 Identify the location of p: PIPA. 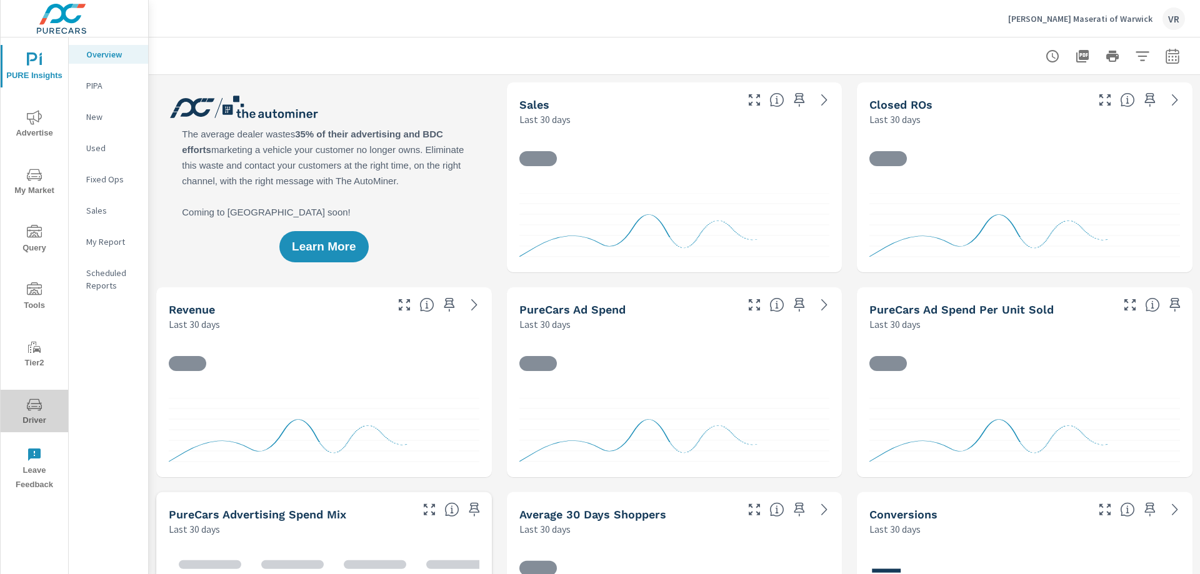
(112, 86).